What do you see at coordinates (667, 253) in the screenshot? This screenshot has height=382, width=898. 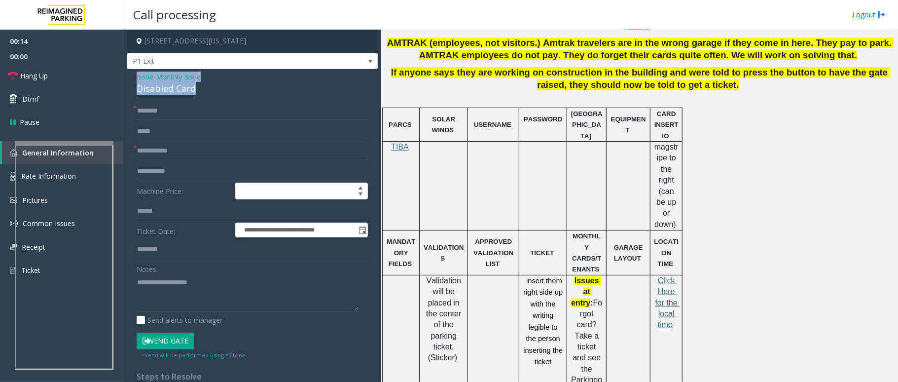 I see `span: LOCATION TIME` at bounding box center [667, 253].